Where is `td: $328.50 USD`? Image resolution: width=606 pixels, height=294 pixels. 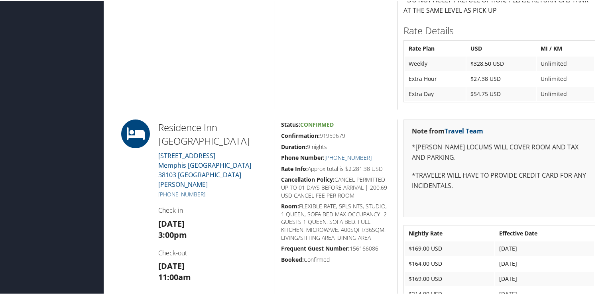
td: $328.50 USD is located at coordinates (501, 63).